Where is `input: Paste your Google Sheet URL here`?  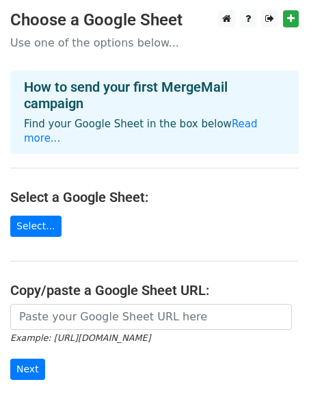 input: Paste your Google Sheet URL here is located at coordinates (151, 317).